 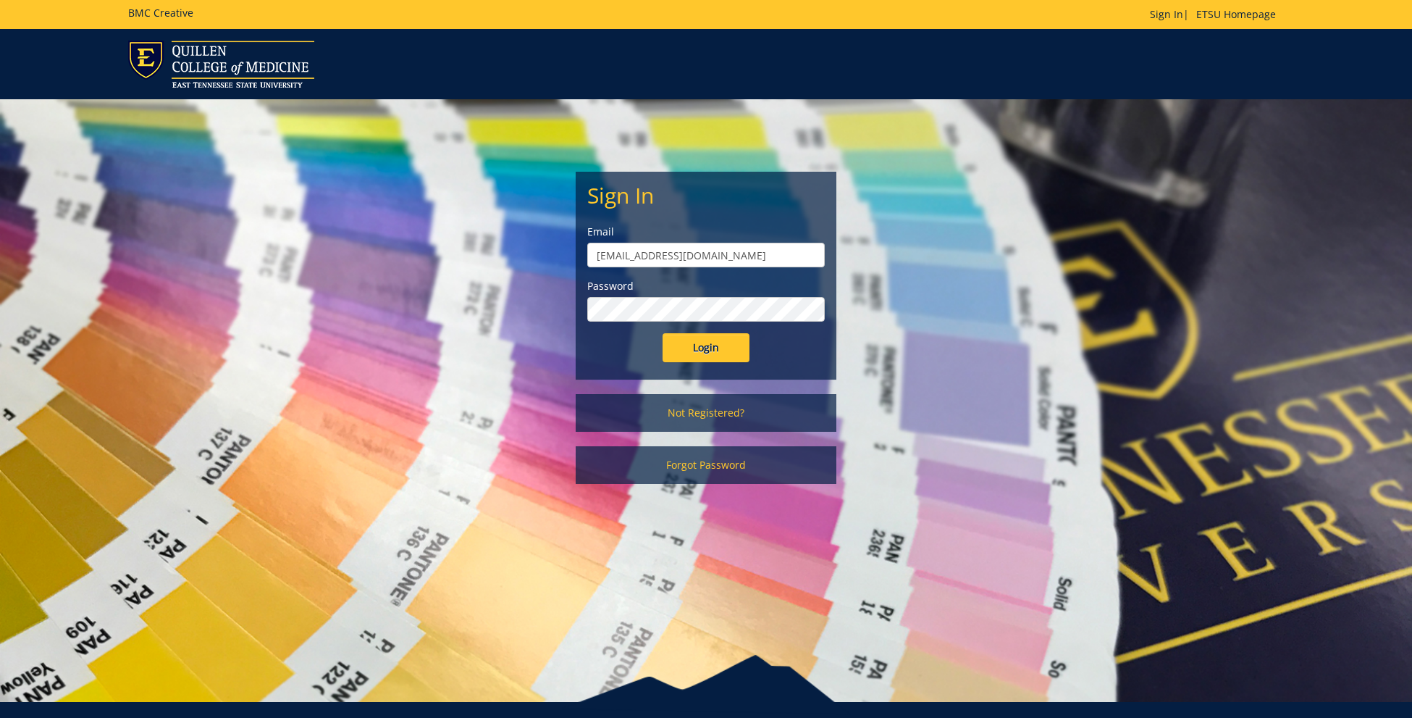 What do you see at coordinates (1236, 14) in the screenshot?
I see `a: ETSU Homepage` at bounding box center [1236, 14].